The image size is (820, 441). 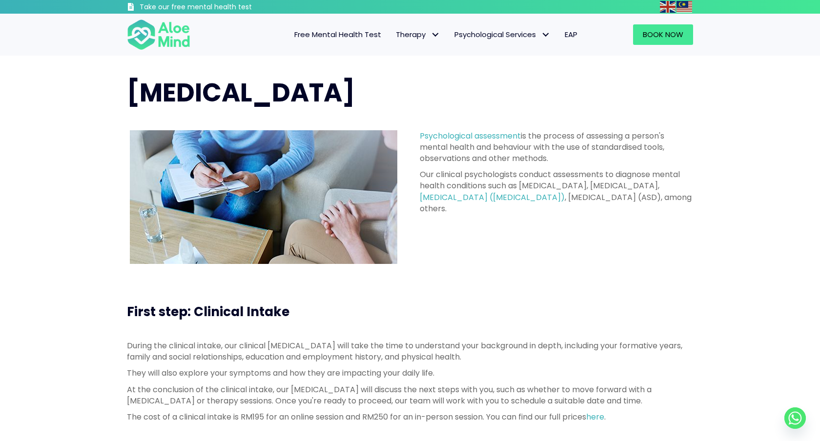 I want to click on span: Book Now, so click(x=663, y=34).